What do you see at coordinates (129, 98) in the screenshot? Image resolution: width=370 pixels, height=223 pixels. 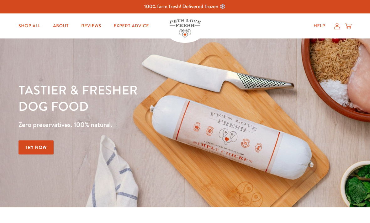 I see `h1: Tastier & fresher dog food` at bounding box center [129, 98].